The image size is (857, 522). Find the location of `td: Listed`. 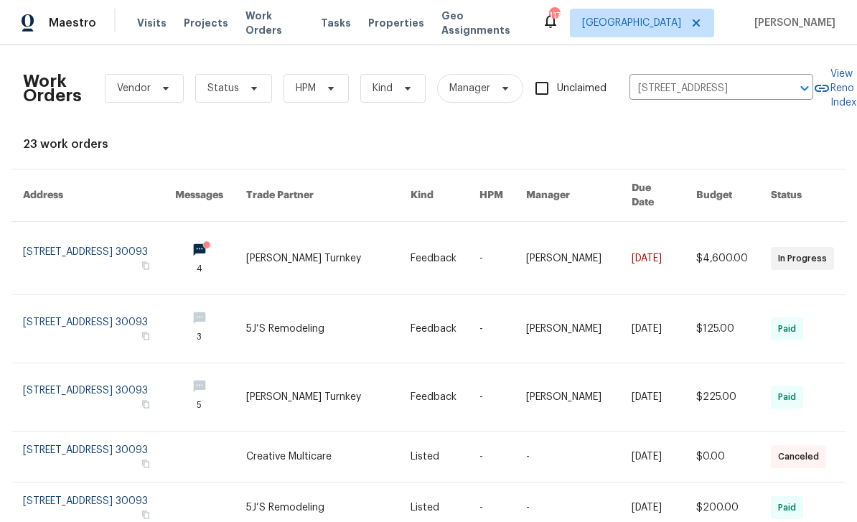

td: Listed is located at coordinates (434, 456).